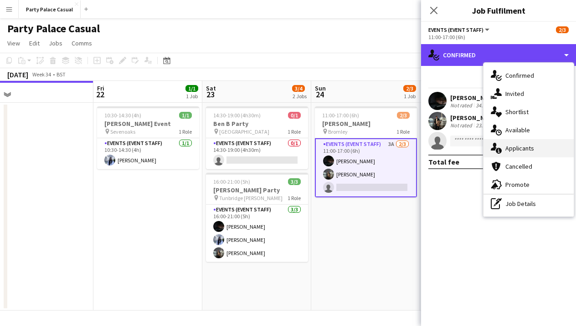 This screenshot has width=576, height=326. What do you see at coordinates (337, 132) in the screenshot?
I see `span: Bromley` at bounding box center [337, 132].